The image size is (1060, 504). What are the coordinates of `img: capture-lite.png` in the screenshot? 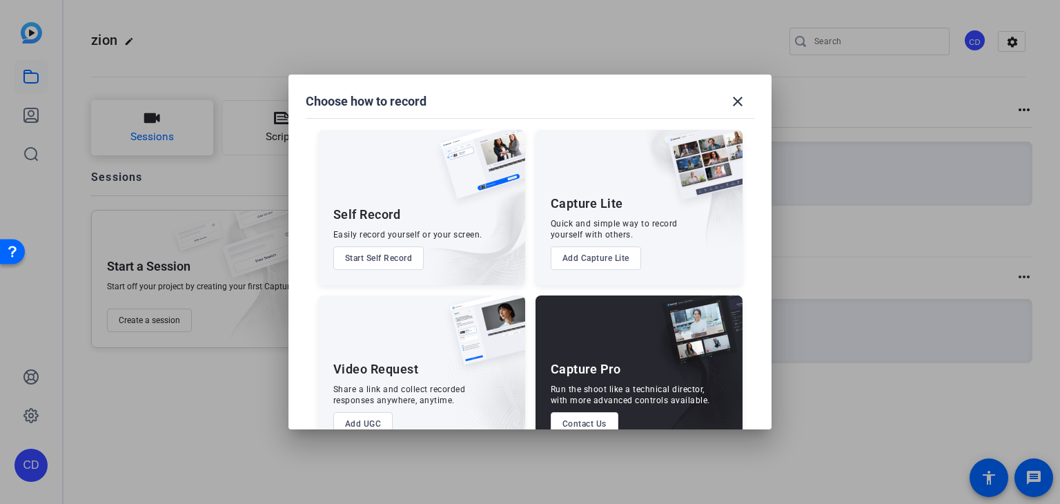 It's located at (700, 172).